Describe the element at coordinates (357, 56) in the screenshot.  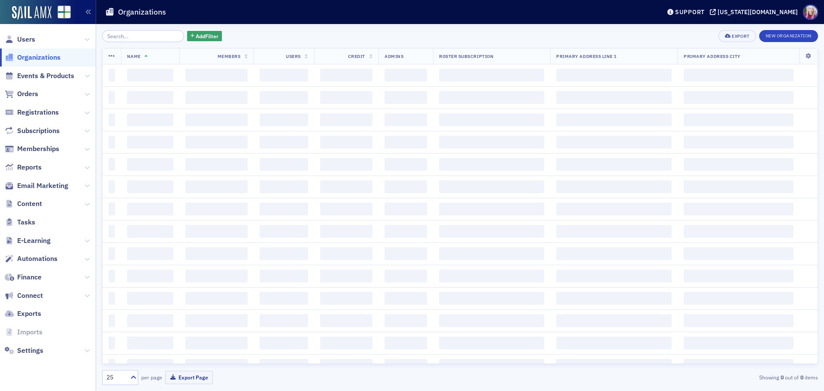
I see `span: Credit` at that location.